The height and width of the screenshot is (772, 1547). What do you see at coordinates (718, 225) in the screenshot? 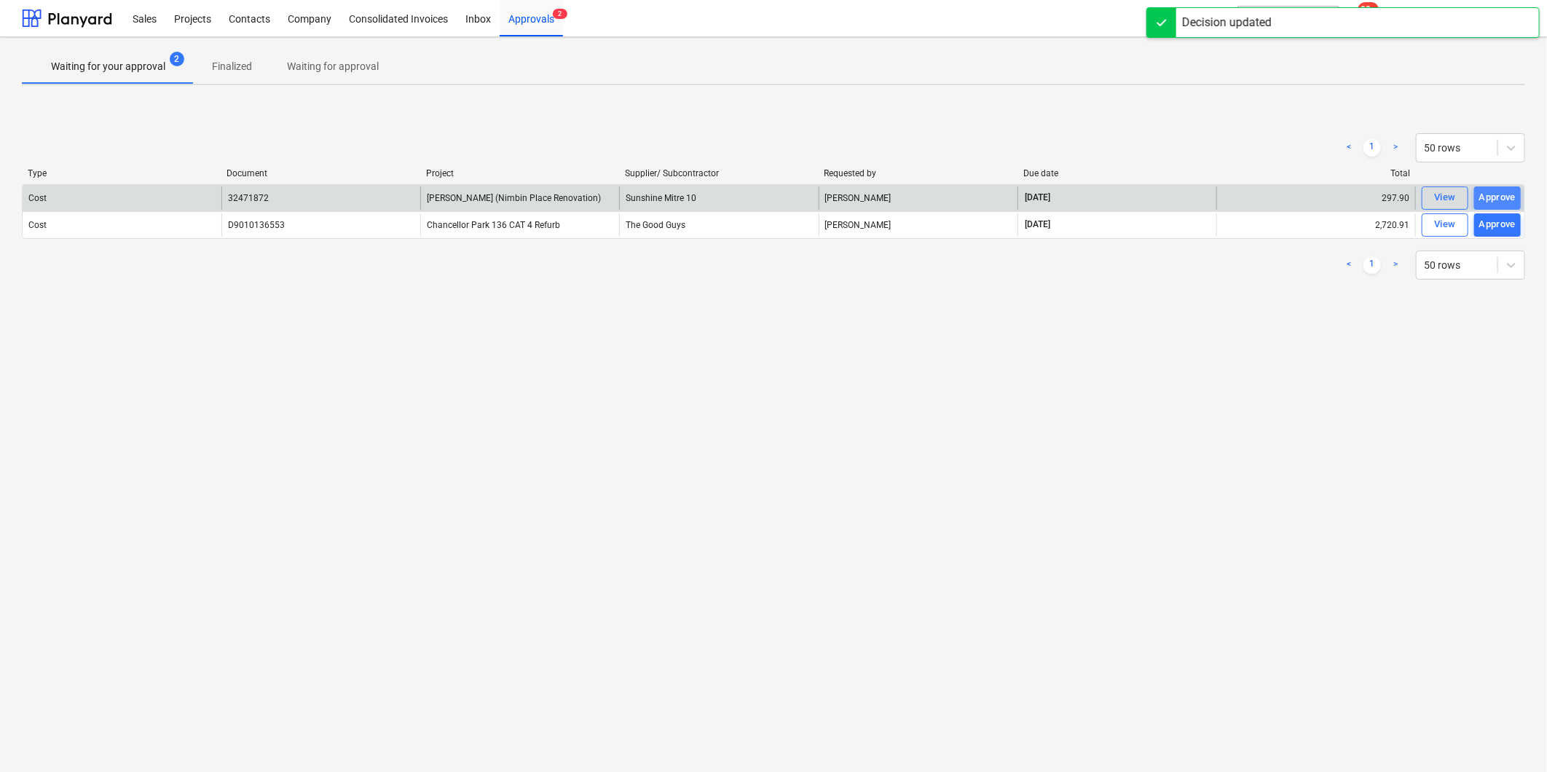
I see `div: The Good Guys` at bounding box center [718, 225].